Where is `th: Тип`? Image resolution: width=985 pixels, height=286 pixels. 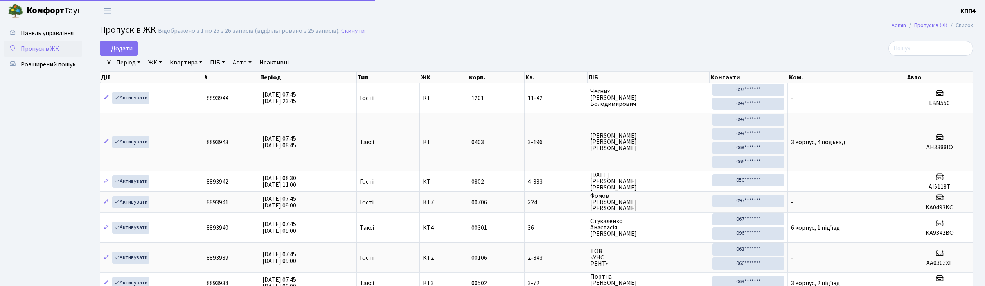
th: Тип is located at coordinates (388, 77).